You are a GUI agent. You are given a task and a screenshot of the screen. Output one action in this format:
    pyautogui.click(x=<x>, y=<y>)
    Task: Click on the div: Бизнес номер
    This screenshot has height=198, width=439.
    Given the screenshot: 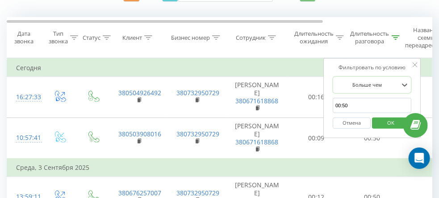 What is the action you would take?
    pyautogui.click(x=190, y=38)
    